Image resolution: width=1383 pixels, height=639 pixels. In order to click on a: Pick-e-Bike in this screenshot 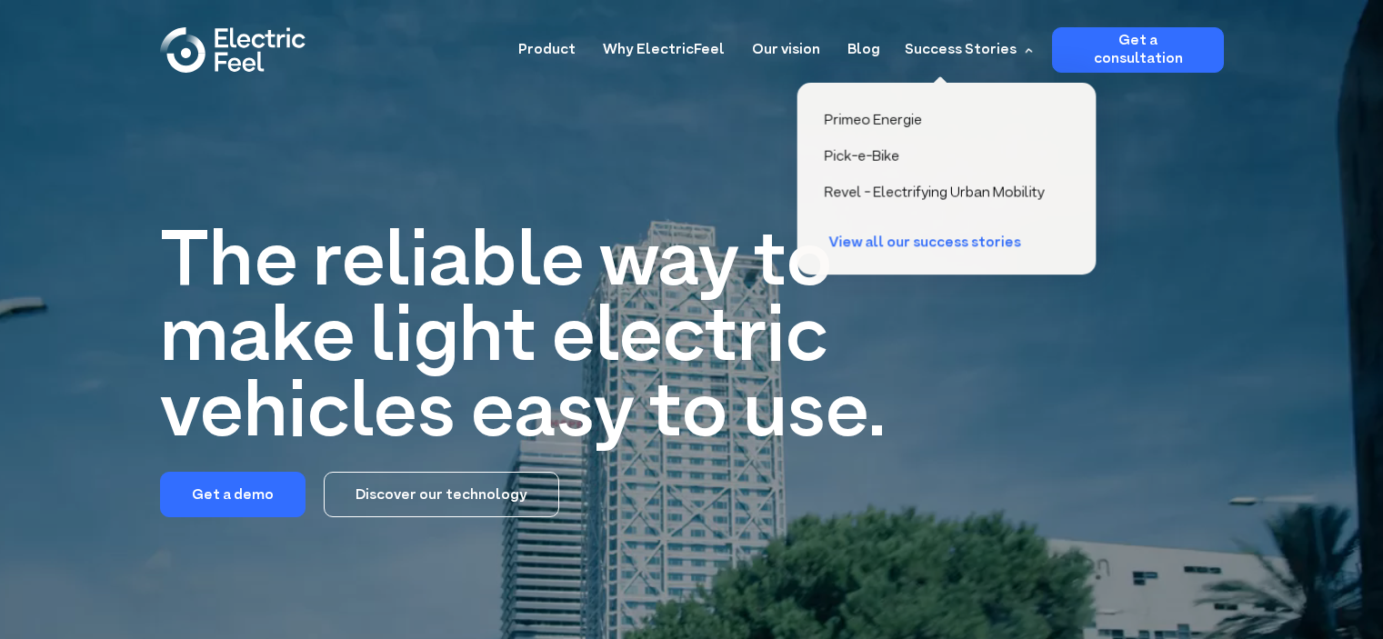, I will do `click(946, 157)`.